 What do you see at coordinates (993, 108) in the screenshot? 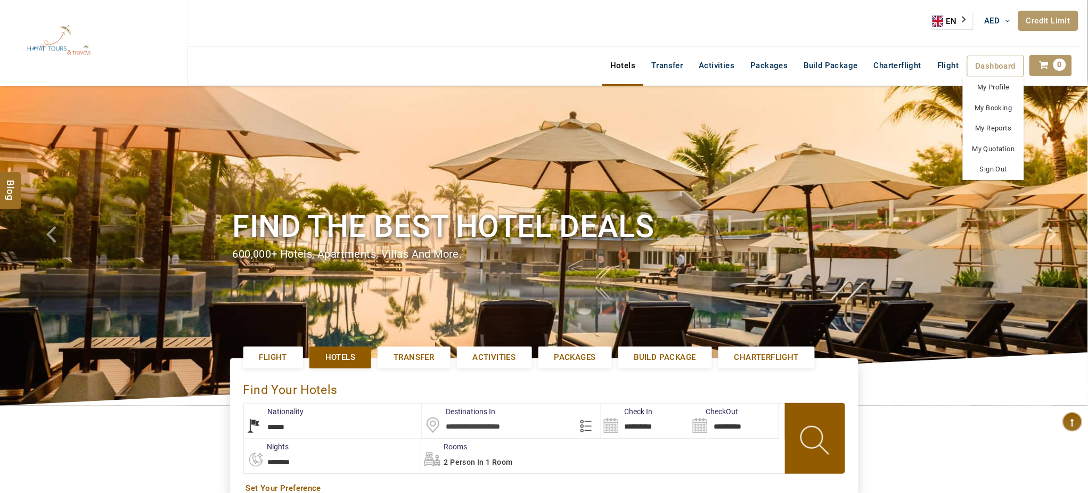
I see `a: My Booking` at bounding box center [993, 108].